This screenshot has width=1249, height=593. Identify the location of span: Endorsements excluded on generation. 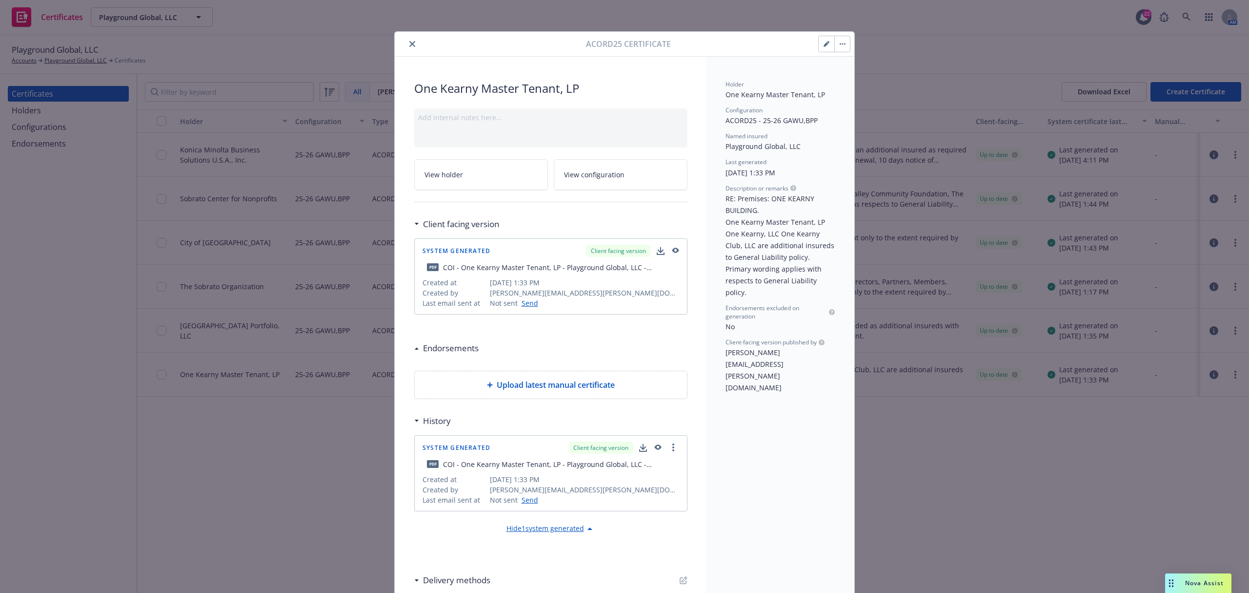
(777, 312).